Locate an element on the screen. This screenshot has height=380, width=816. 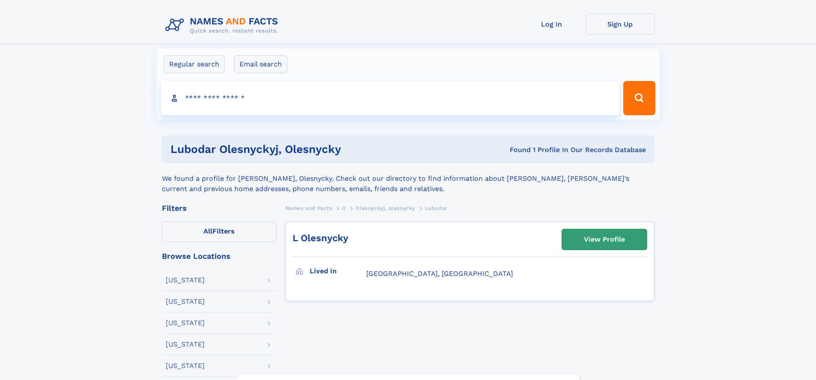
span: Lubodar is located at coordinates (436, 208).